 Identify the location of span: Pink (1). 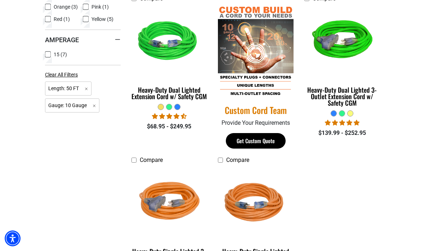
(100, 7).